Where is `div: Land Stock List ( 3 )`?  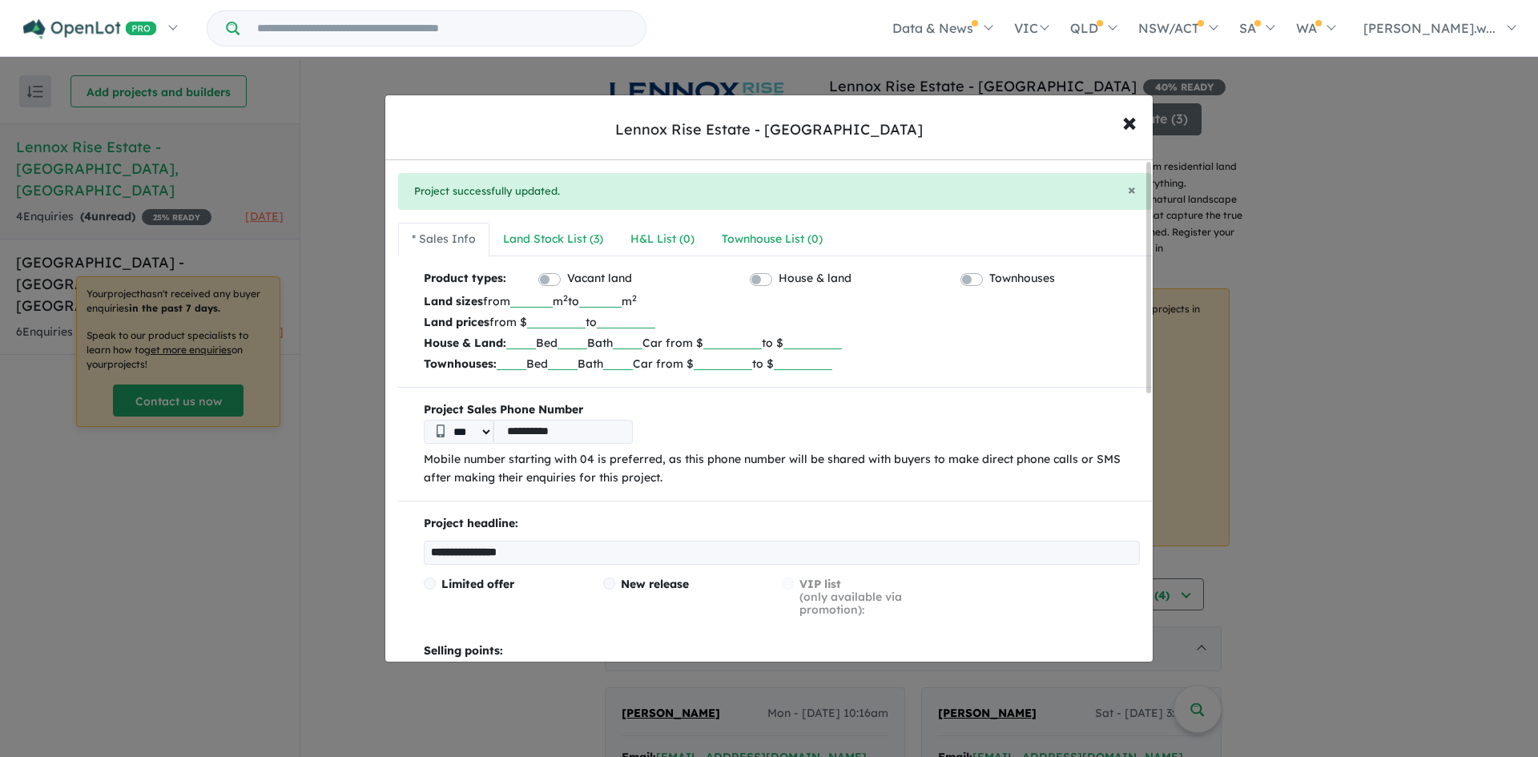
div: Land Stock List ( 3 ) is located at coordinates (553, 240).